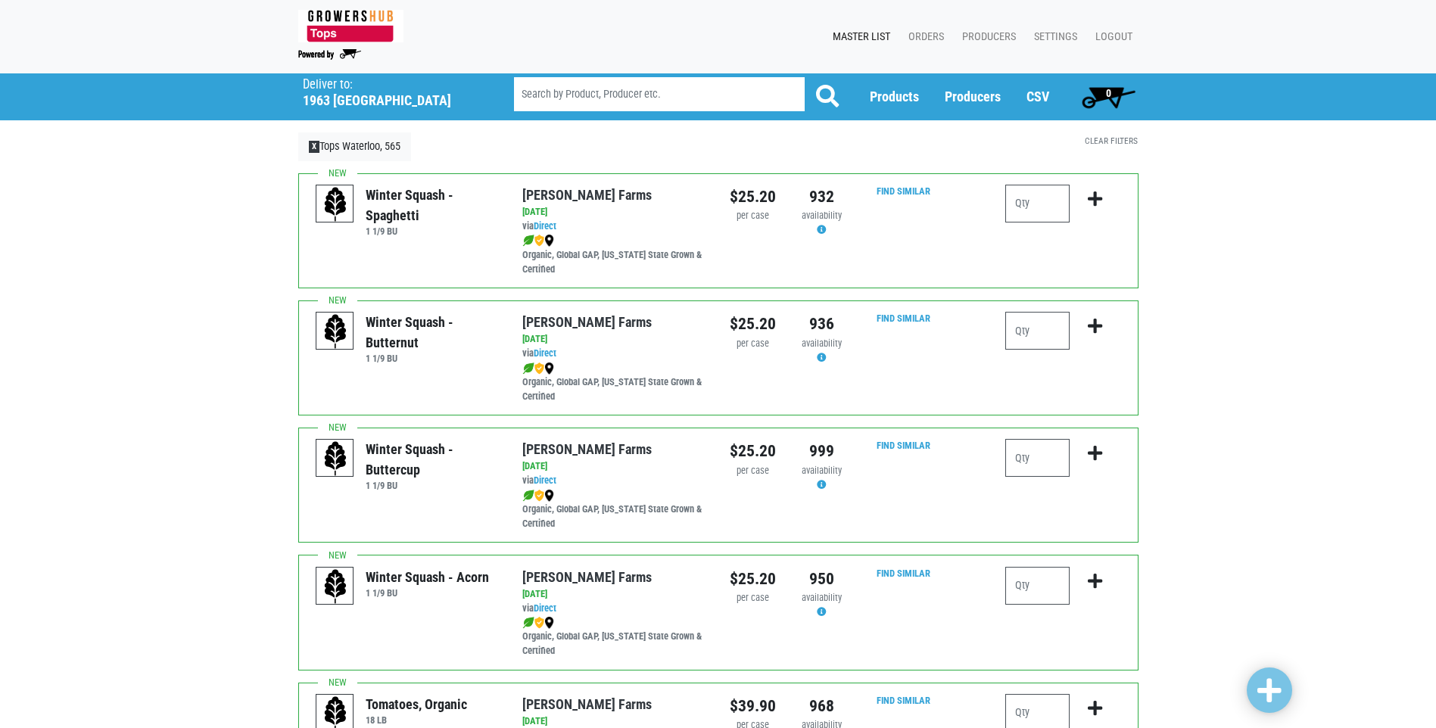  I want to click on div: 950, so click(821, 579).